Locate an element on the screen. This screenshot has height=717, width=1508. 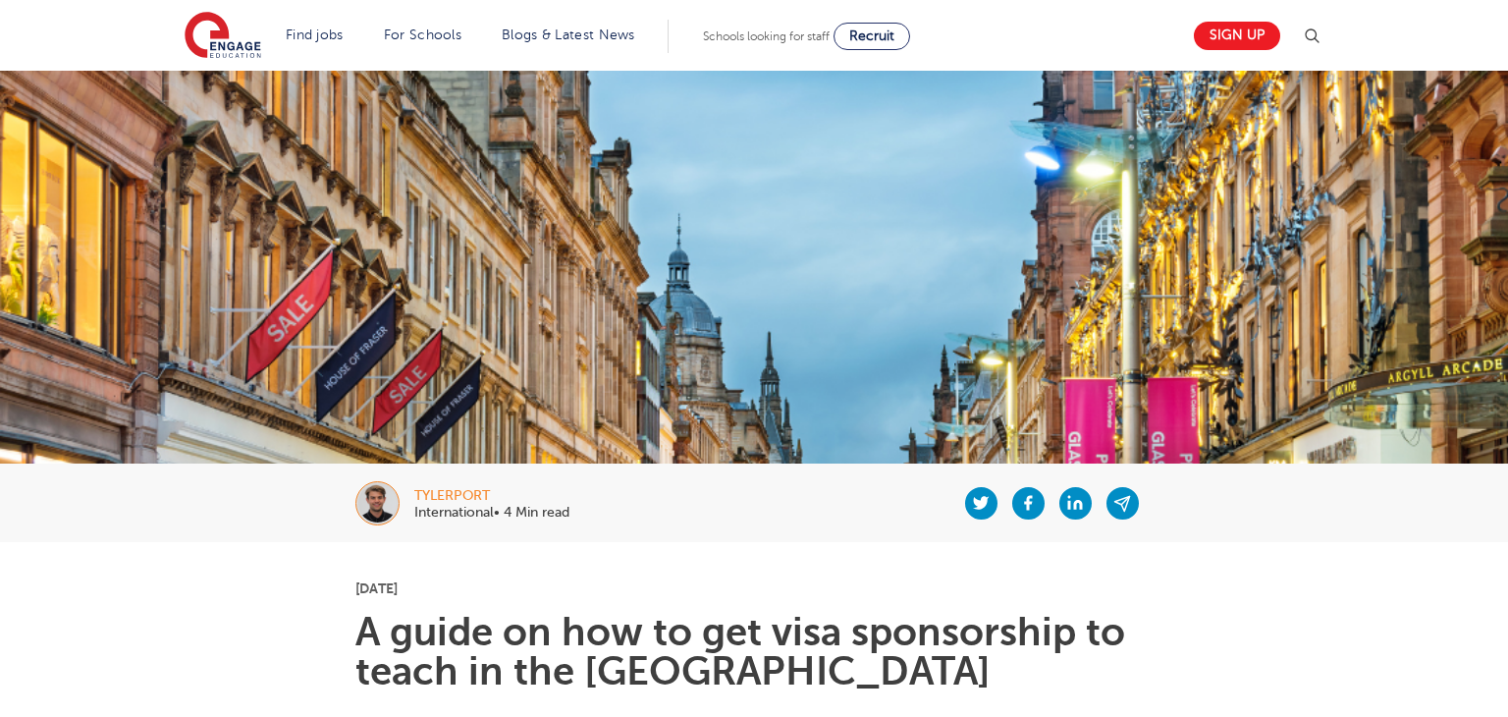
div: tylerport is located at coordinates (492, 496).